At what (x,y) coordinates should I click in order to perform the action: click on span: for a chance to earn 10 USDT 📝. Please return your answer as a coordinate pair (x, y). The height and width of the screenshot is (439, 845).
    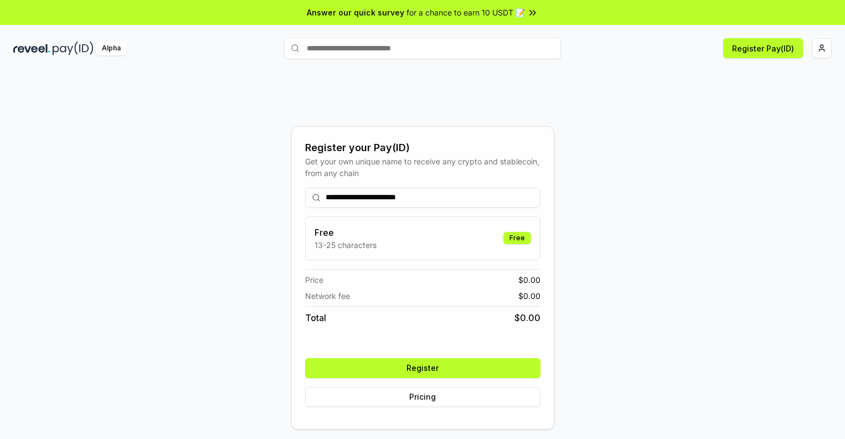
    Looking at the image, I should click on (466, 12).